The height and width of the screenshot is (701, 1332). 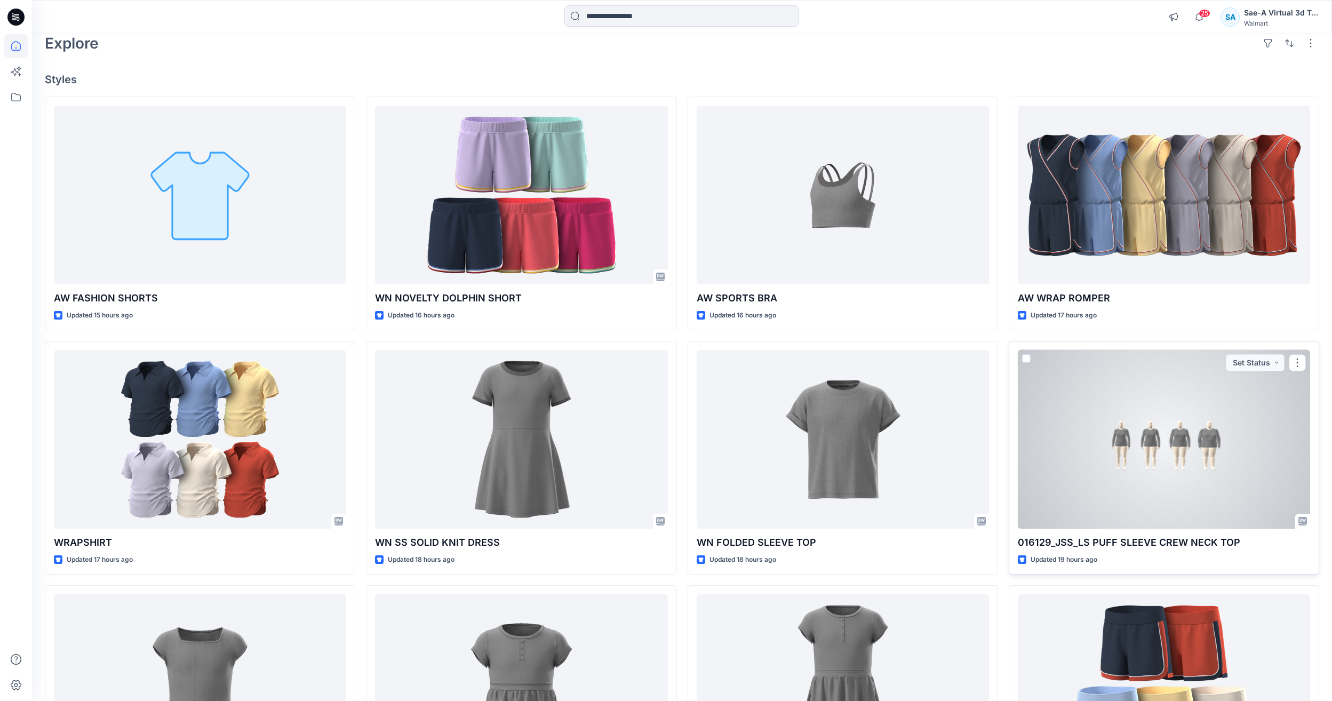 What do you see at coordinates (843, 195) in the screenshot?
I see `a: AW SPORTS BRA` at bounding box center [843, 195].